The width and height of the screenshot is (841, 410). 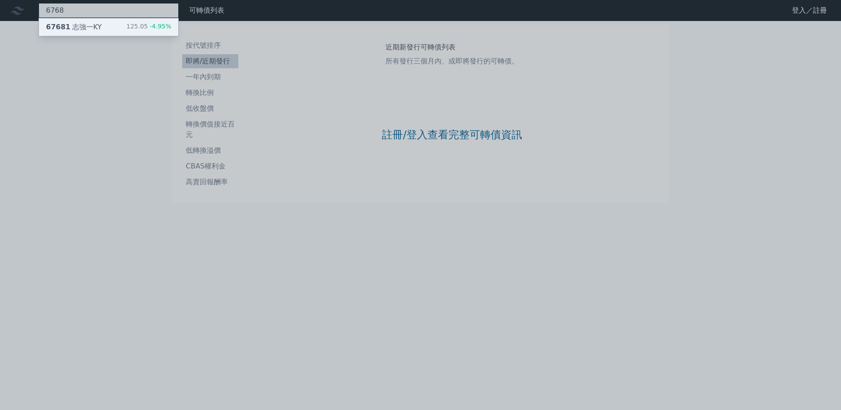 What do you see at coordinates (148, 27) in the screenshot?
I see `div: 125.05` at bounding box center [148, 27].